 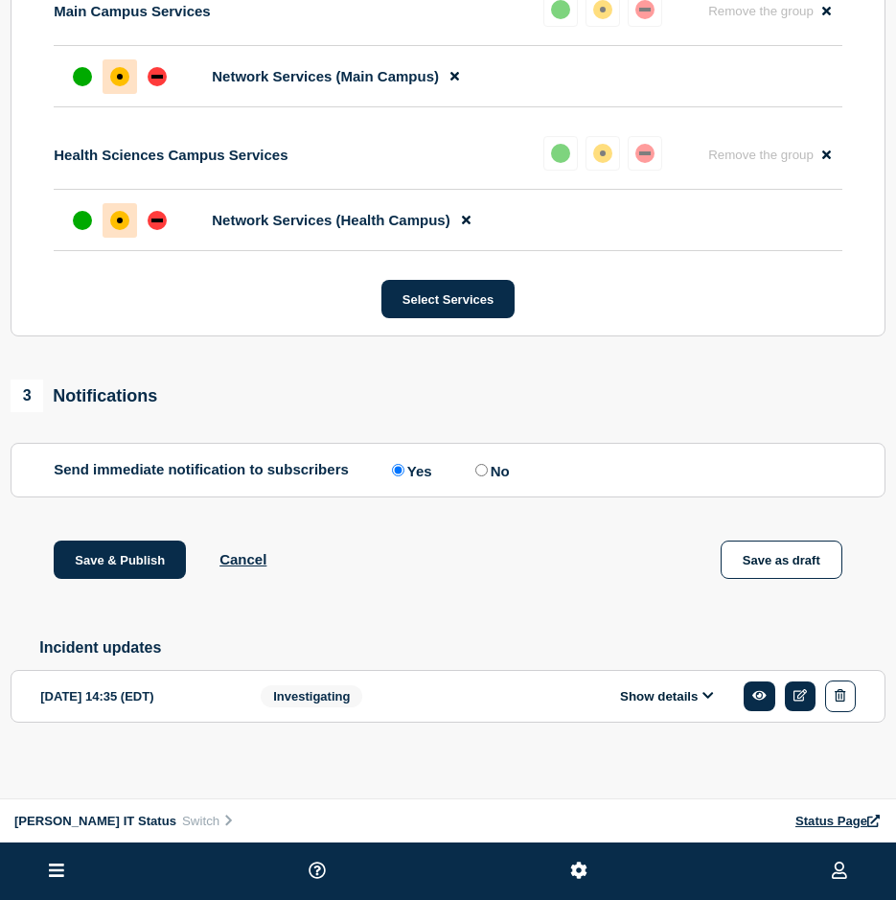 What do you see at coordinates (839, 820) in the screenshot?
I see `a: Status Page` at bounding box center [839, 820].